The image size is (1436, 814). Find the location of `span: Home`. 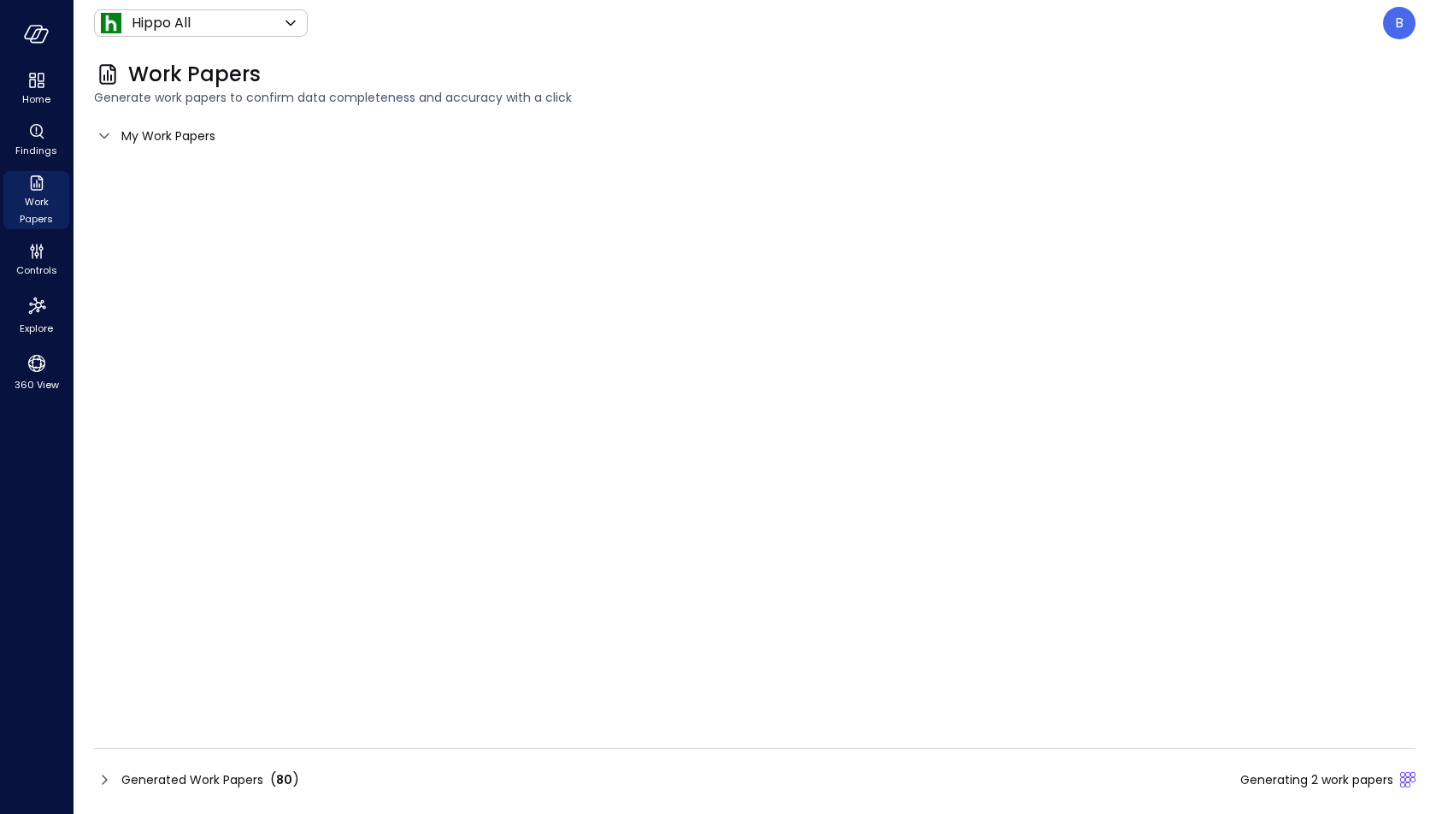

span: Home is located at coordinates (36, 99).